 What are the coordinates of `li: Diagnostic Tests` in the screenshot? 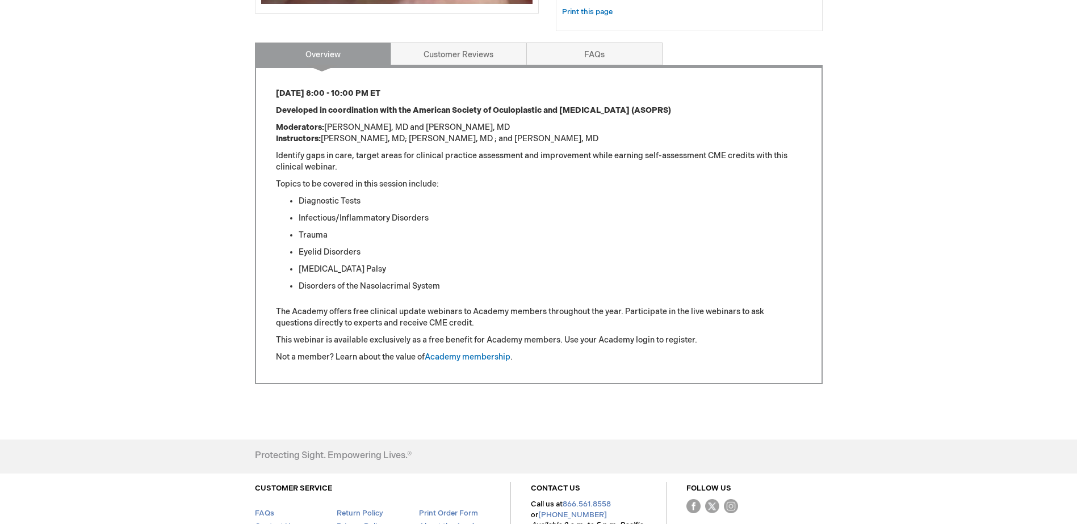 It's located at (550, 201).